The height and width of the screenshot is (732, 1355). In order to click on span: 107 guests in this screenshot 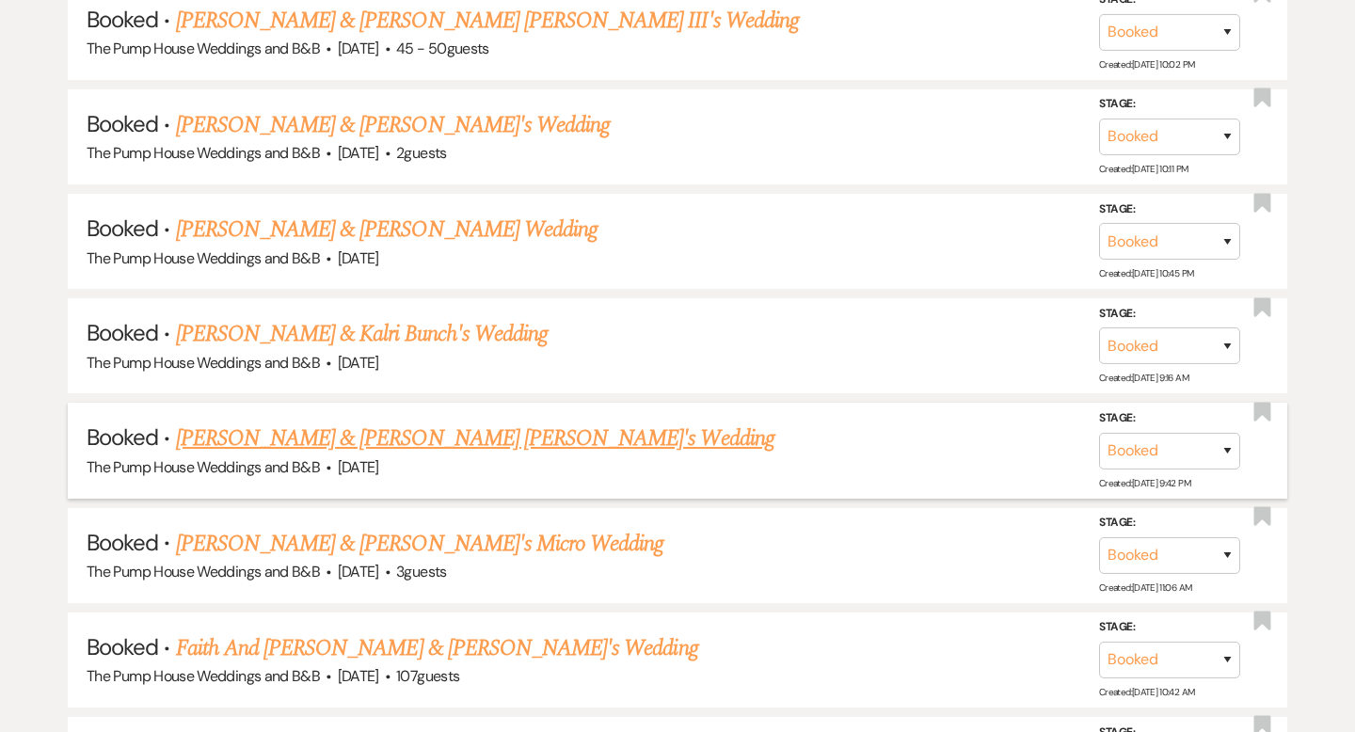, I will do `click(427, 676)`.